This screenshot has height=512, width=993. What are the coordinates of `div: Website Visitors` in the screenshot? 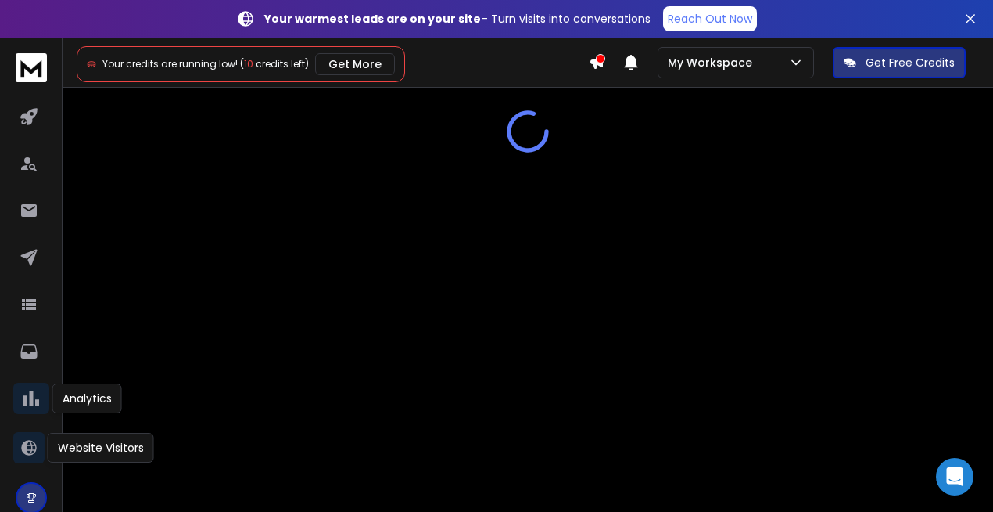 It's located at (101, 447).